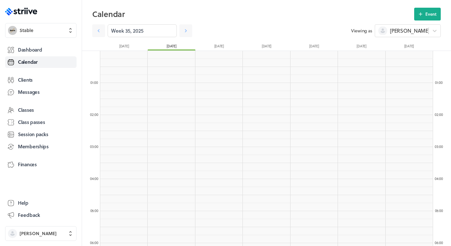 The height and width of the screenshot is (246, 451). I want to click on button: StableStable, so click(41, 30).